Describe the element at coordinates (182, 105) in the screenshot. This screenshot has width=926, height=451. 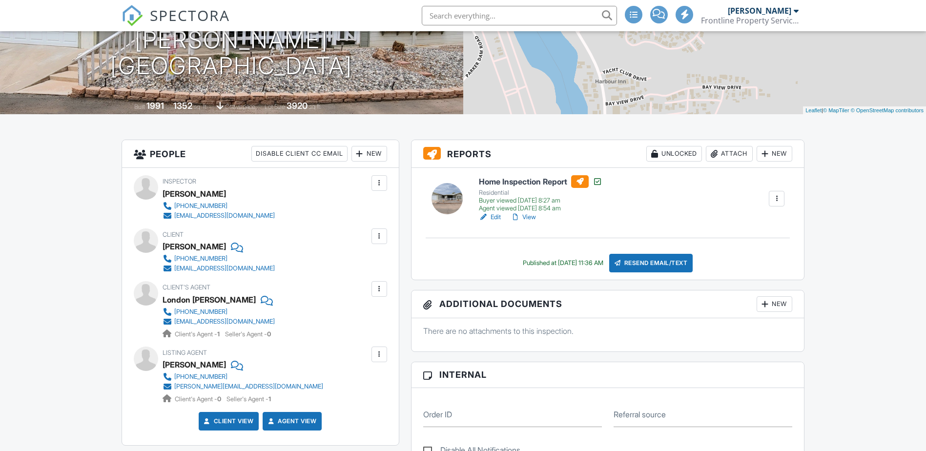
I see `div: 1352` at that location.